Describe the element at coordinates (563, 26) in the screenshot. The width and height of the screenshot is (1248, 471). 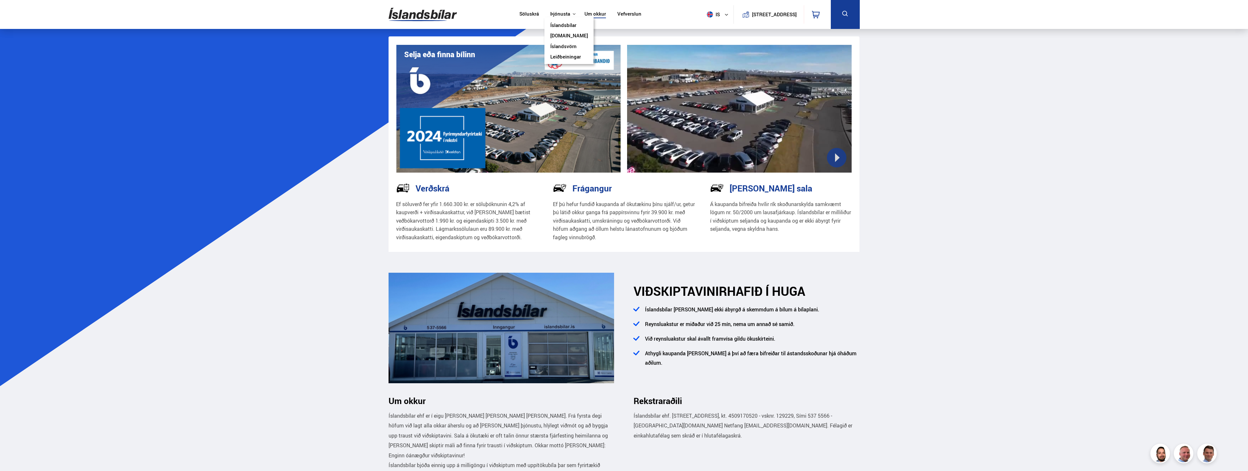
I see `a: Íslandsbílar` at that location.